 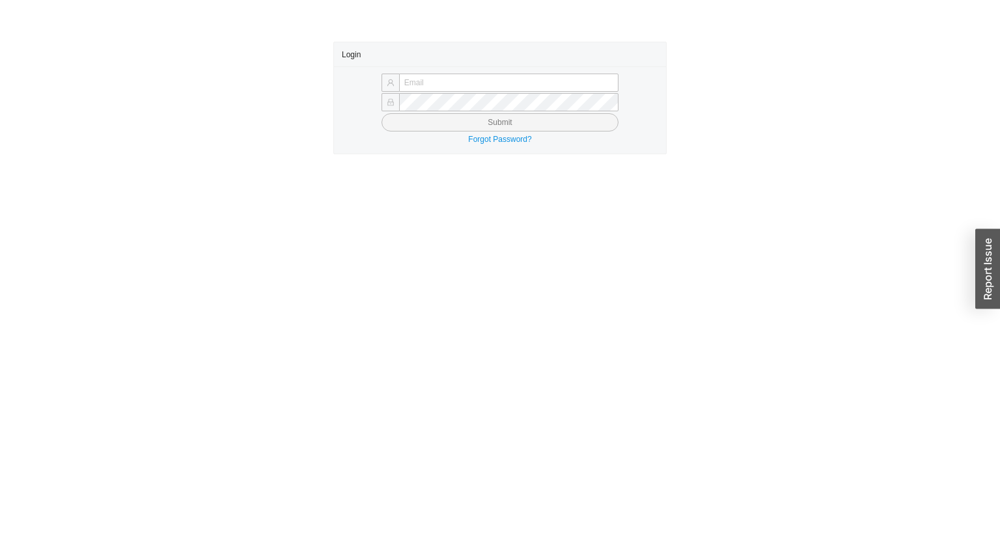 I want to click on span: user, so click(x=390, y=83).